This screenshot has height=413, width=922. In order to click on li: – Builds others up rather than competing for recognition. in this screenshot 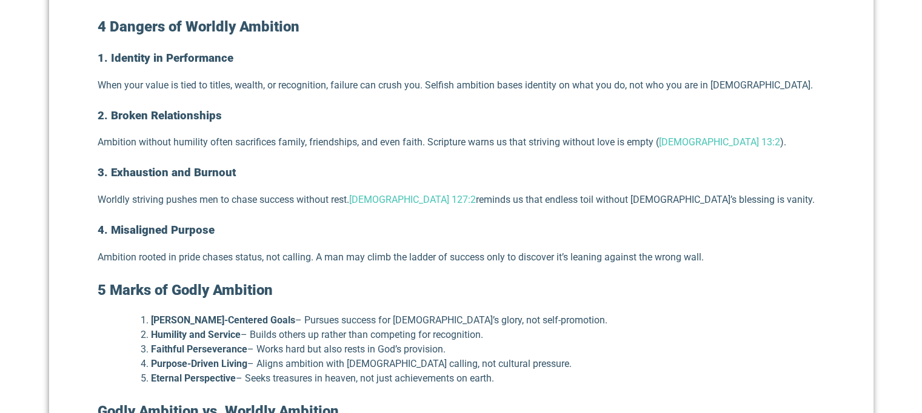, I will do `click(488, 335)`.